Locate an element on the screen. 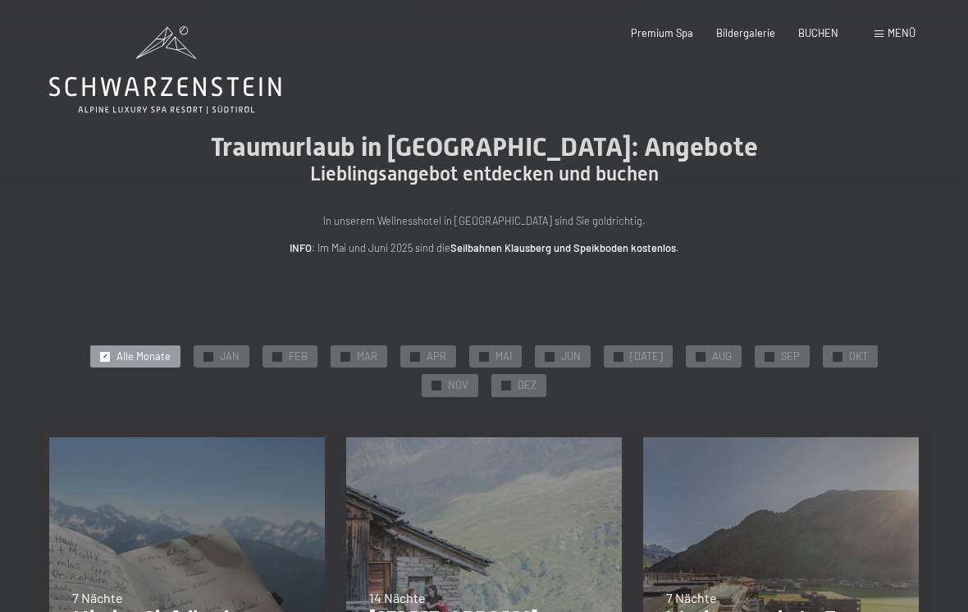 The image size is (968, 612). strong: Seilbahnen Klausberg und Speikboden kostenlos is located at coordinates (563, 248).